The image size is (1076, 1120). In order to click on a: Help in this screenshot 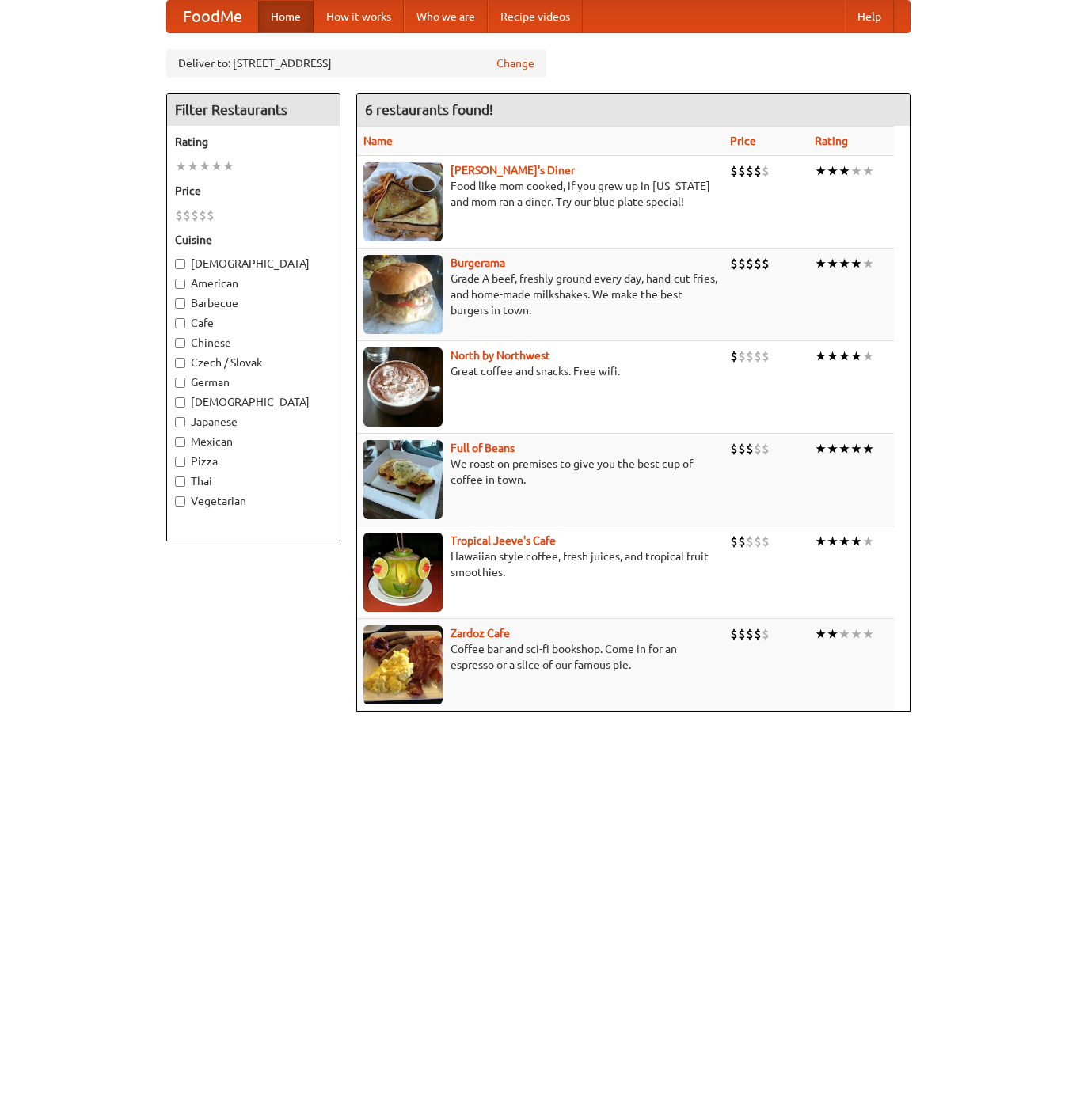, I will do `click(869, 16)`.